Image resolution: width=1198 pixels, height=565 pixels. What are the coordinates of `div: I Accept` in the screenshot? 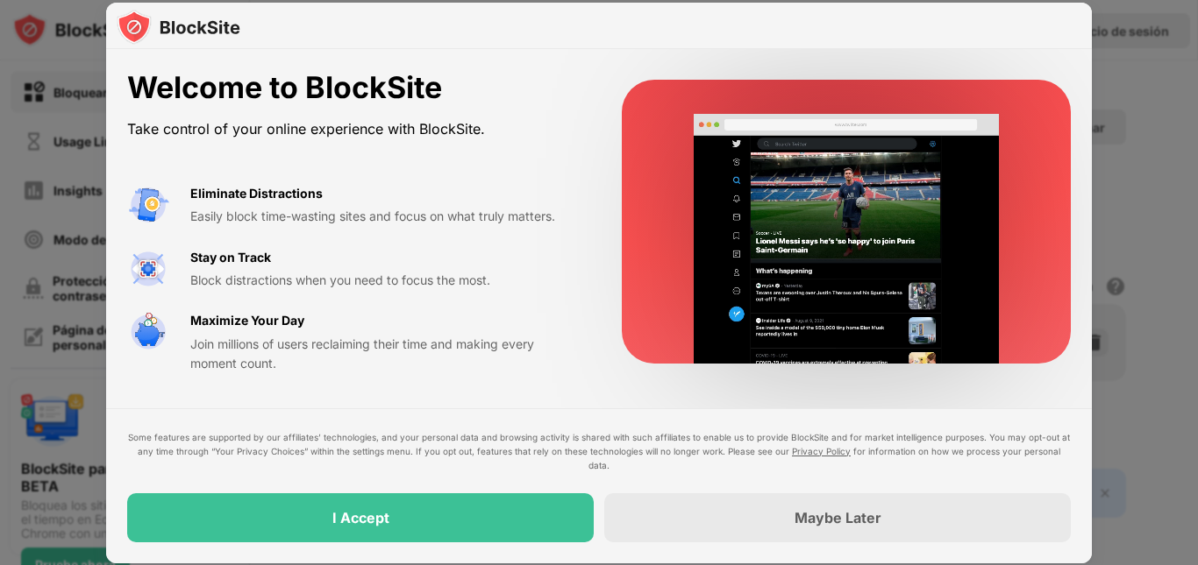 It's located at (360, 518).